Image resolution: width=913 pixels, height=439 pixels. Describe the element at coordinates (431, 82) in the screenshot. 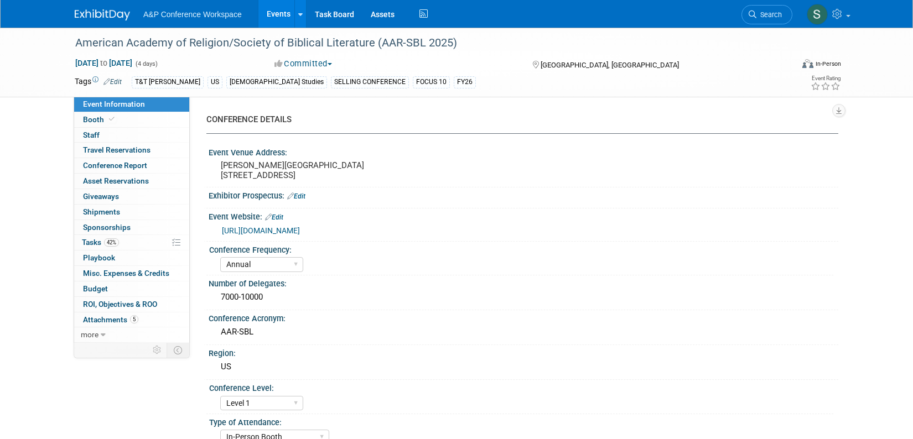

I see `div: FOCUS 10` at that location.